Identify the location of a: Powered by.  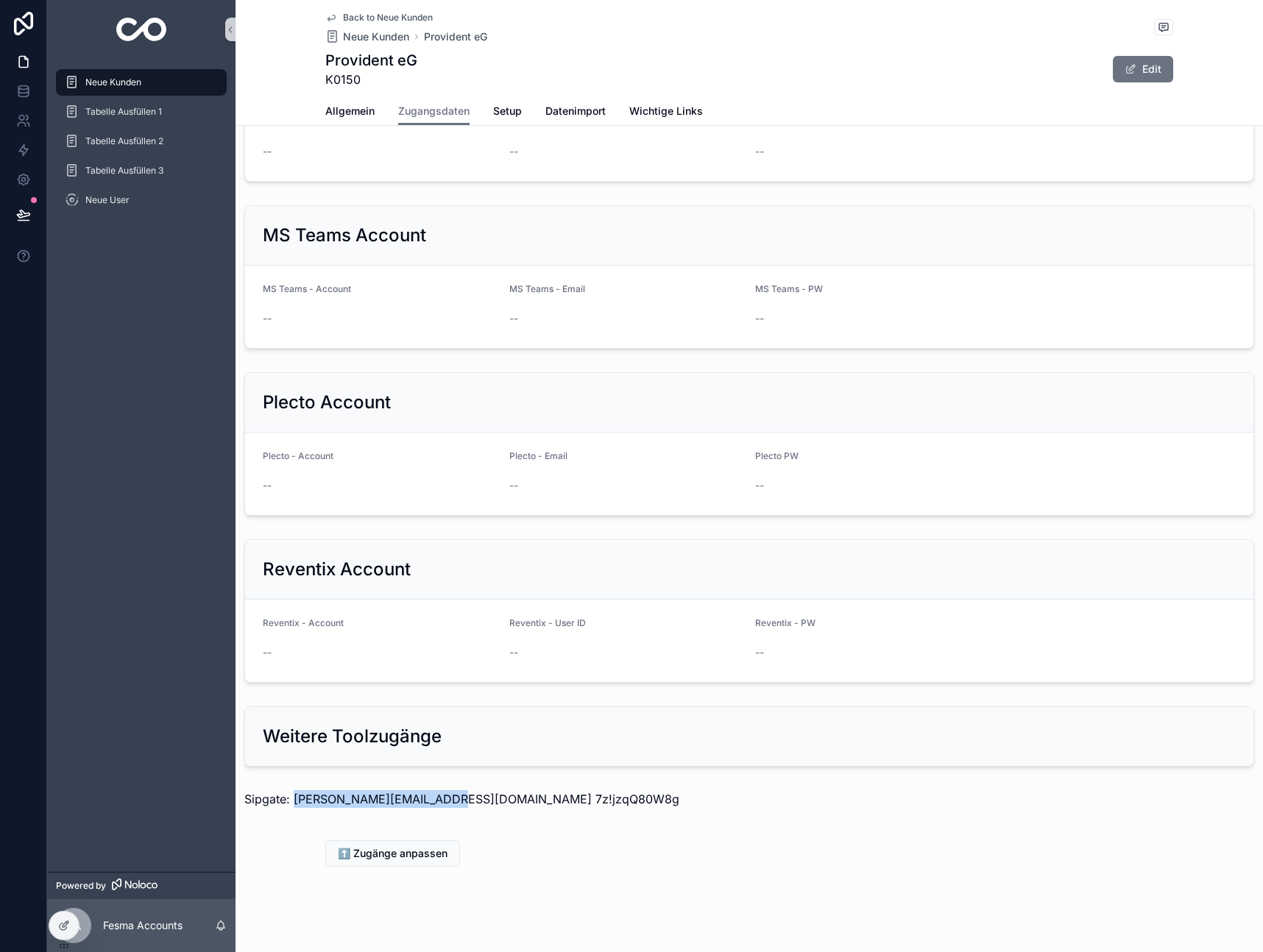
(142, 885).